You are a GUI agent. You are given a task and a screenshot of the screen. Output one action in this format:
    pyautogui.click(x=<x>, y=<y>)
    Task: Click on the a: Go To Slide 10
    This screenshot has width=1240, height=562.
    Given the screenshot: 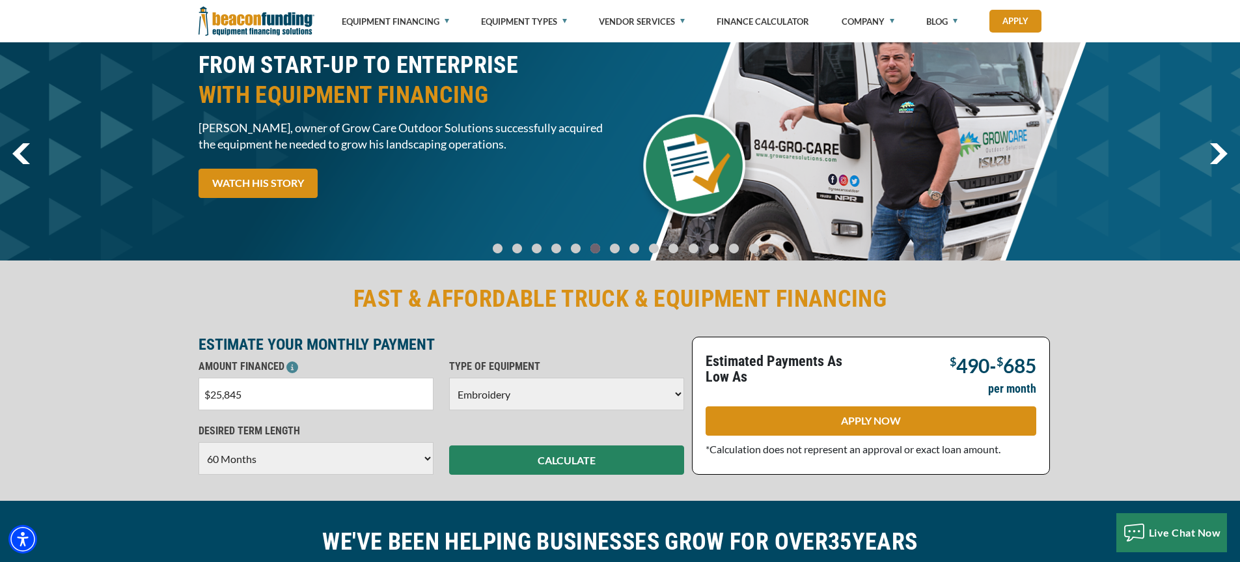 What is the action you would take?
    pyautogui.click(x=693, y=248)
    